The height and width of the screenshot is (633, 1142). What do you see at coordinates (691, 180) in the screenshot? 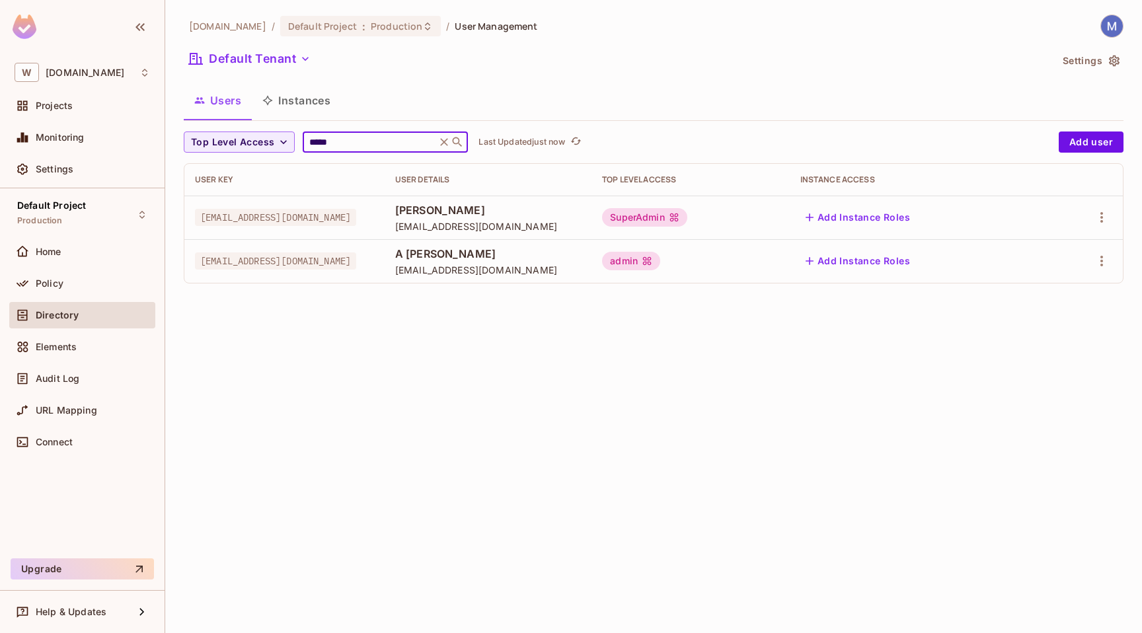
I see `div: Top Level Access` at bounding box center [691, 180].